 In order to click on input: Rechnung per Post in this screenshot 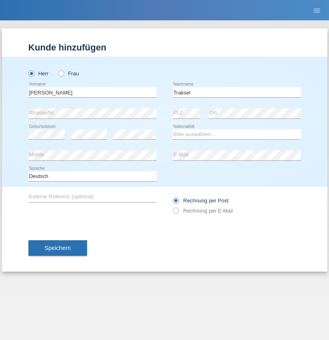, I will do `click(175, 202)`.